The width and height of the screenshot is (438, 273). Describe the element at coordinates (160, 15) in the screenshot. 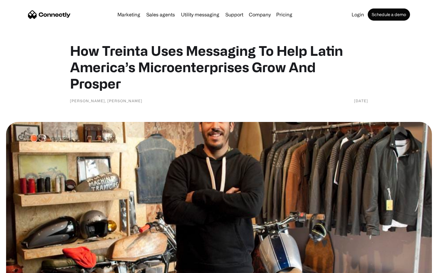

I see `a: Sales agents` at that location.